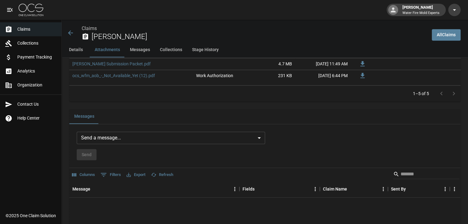 The height and width of the screenshot is (224, 468). What do you see at coordinates (37, 57) in the screenshot?
I see `span: Payment Tracking` at bounding box center [37, 57].